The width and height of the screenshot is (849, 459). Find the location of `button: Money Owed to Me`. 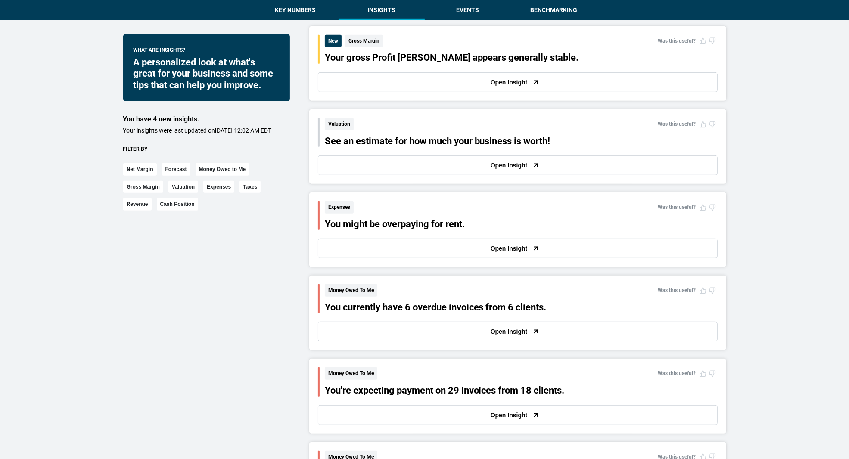

button: Money Owed to Me is located at coordinates (222, 169).